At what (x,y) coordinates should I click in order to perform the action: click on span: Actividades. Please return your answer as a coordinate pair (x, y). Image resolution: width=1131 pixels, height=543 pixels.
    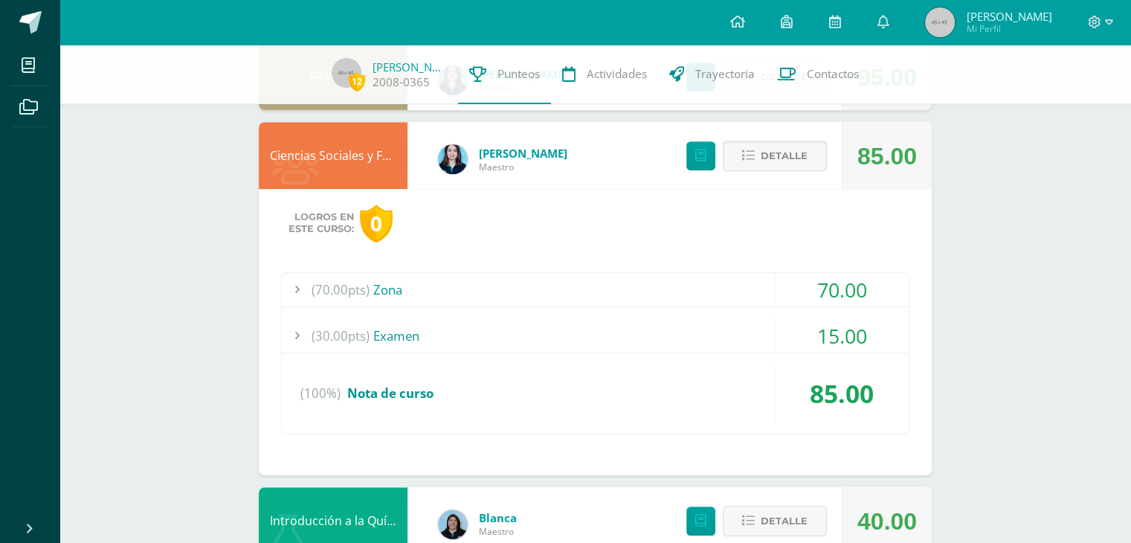
    Looking at the image, I should click on (617, 74).